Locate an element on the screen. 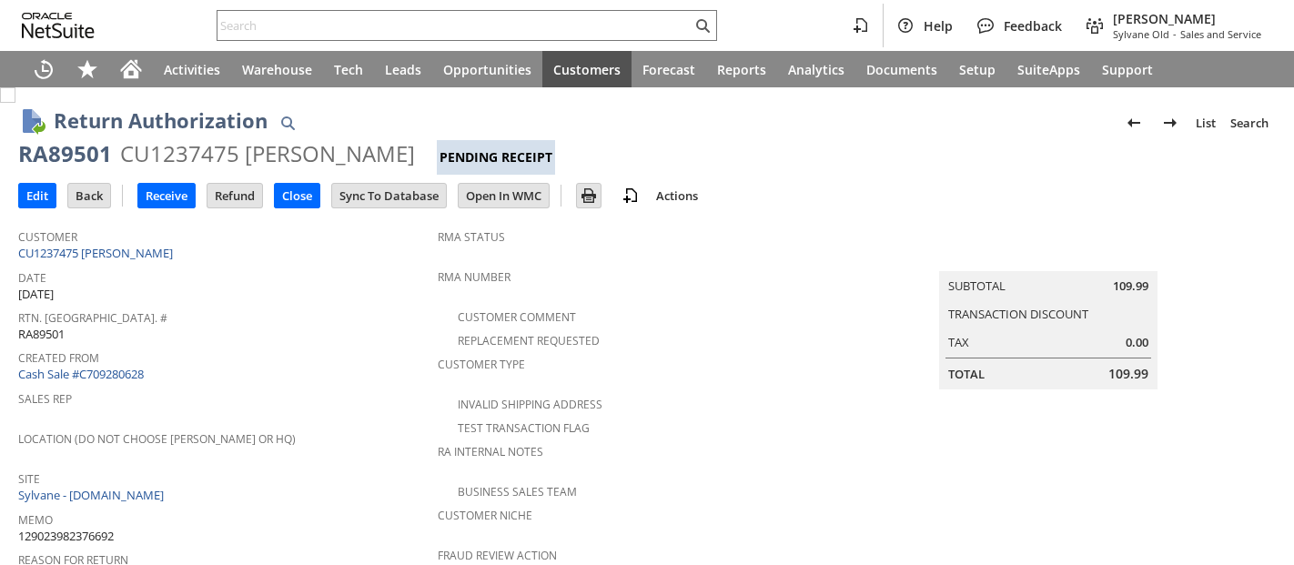  span: Reports is located at coordinates (742, 69).